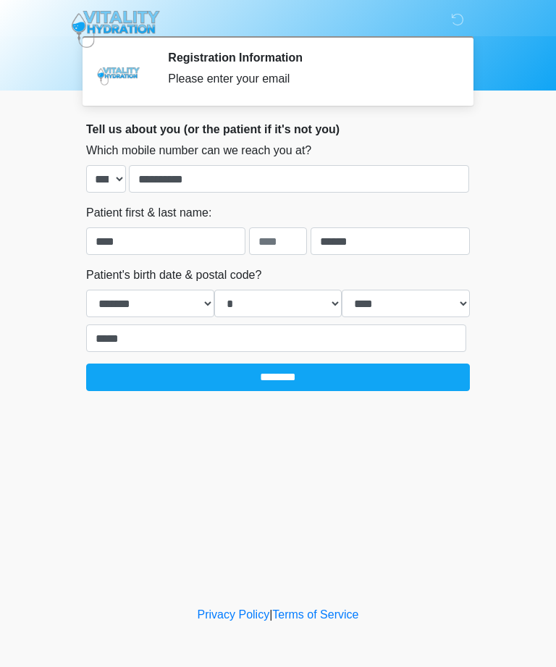 Image resolution: width=556 pixels, height=667 pixels. I want to click on a: Privacy Policy, so click(234, 614).